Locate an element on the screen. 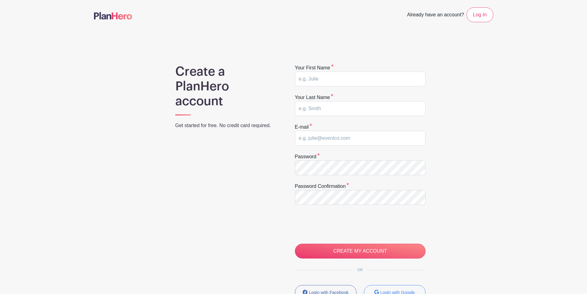 The height and width of the screenshot is (294, 587). label: Password is located at coordinates (307, 157).